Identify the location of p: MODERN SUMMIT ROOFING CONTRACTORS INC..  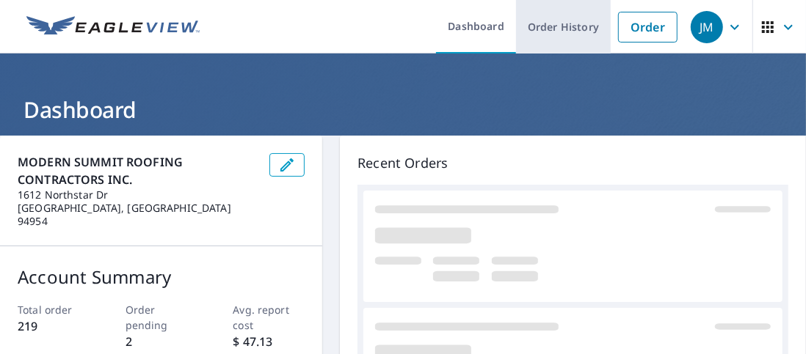
(137, 171).